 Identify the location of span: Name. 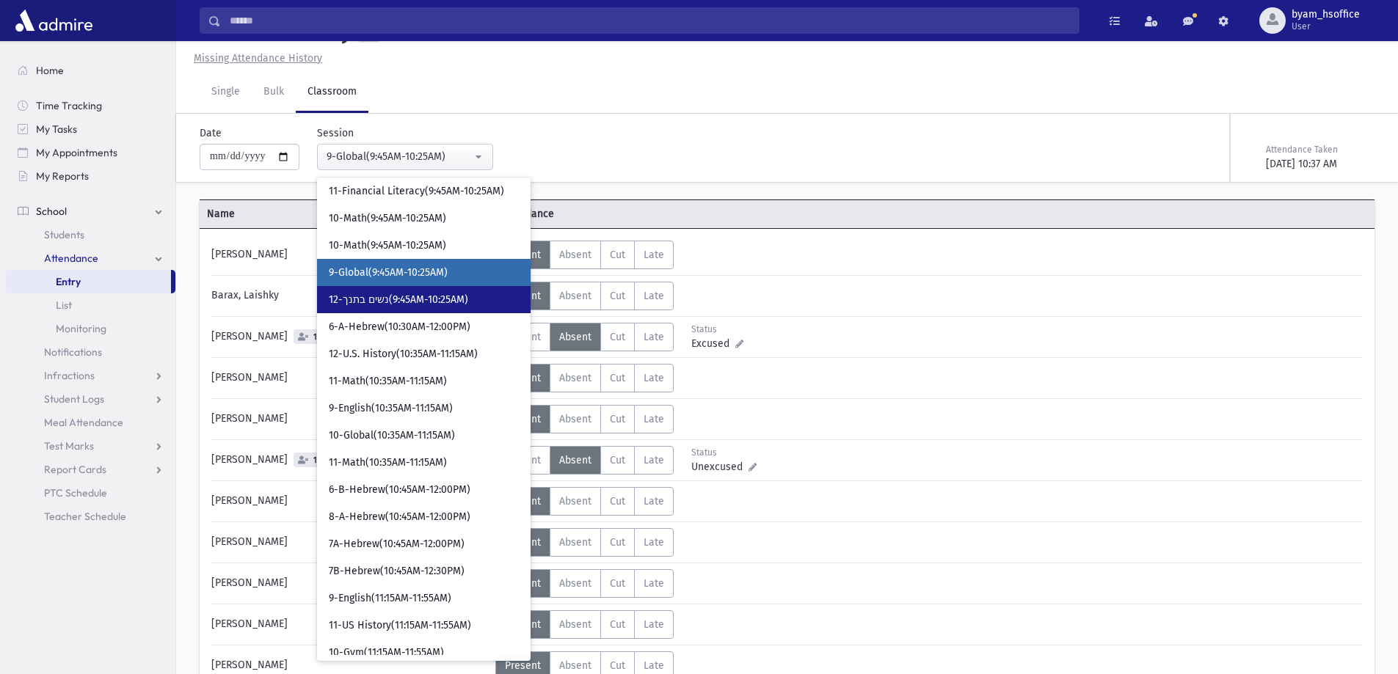
(346, 213).